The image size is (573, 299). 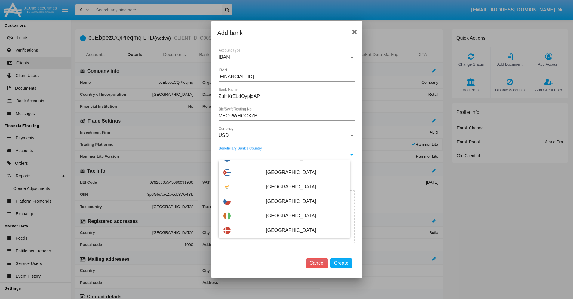 I want to click on button: Create, so click(x=341, y=263).